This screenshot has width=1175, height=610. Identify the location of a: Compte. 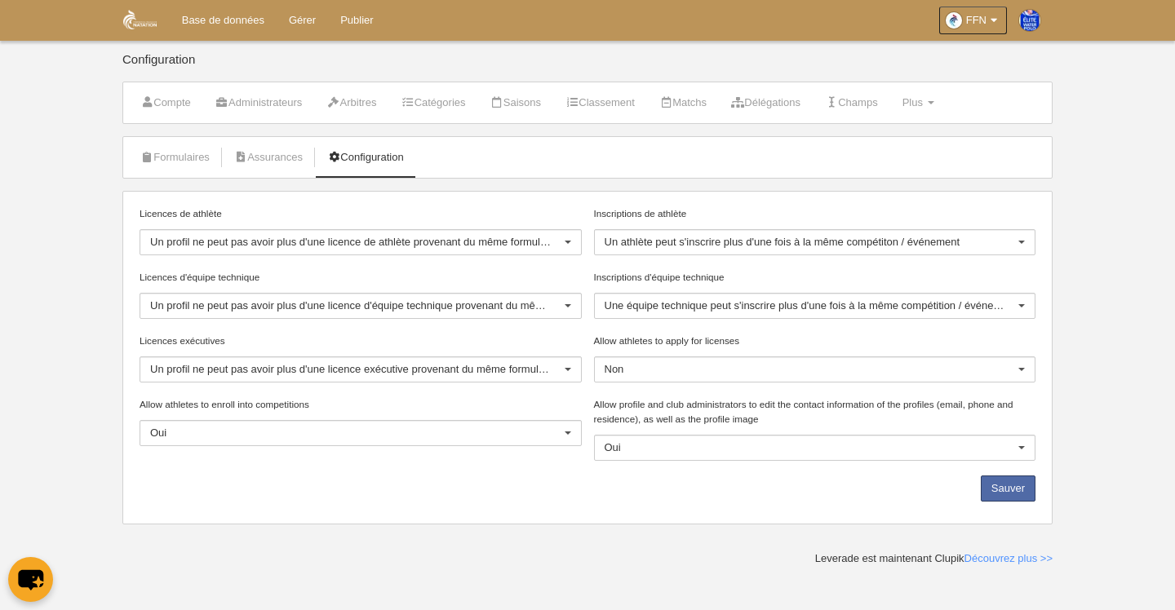
(166, 103).